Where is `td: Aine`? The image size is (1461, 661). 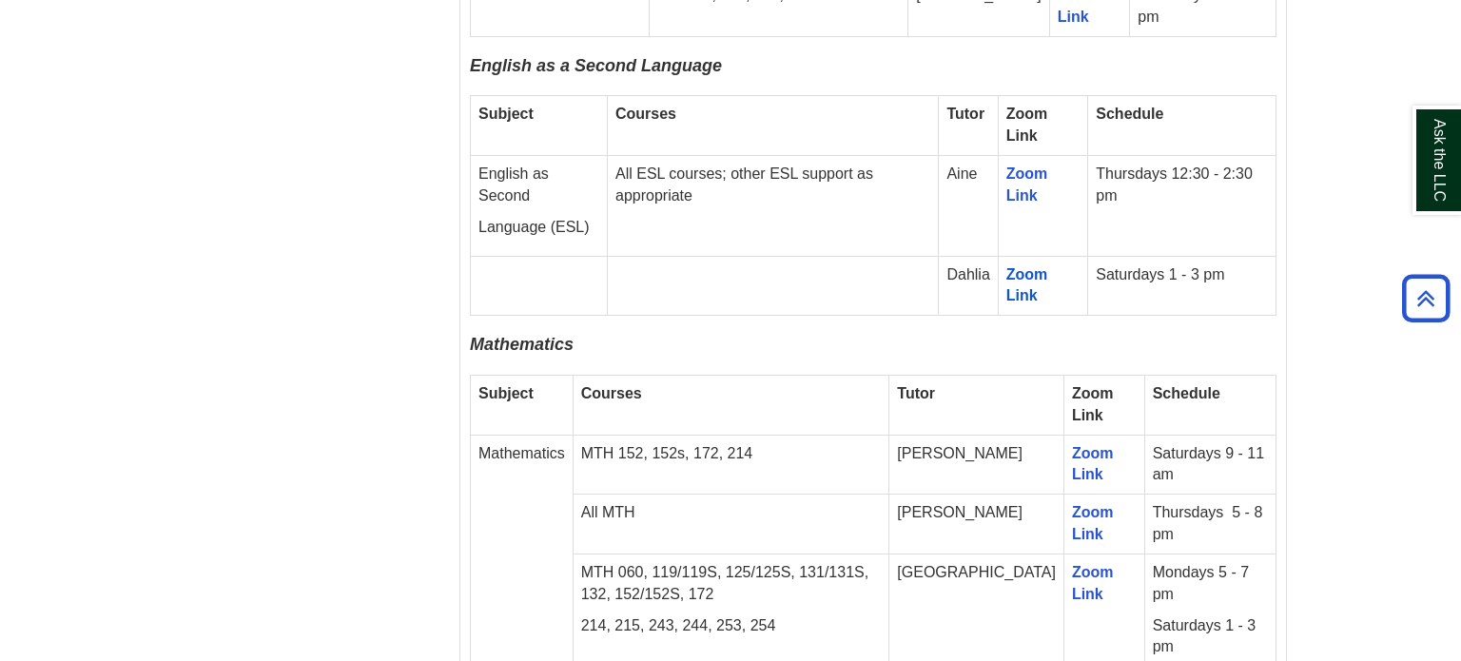
td: Aine is located at coordinates (968, 206).